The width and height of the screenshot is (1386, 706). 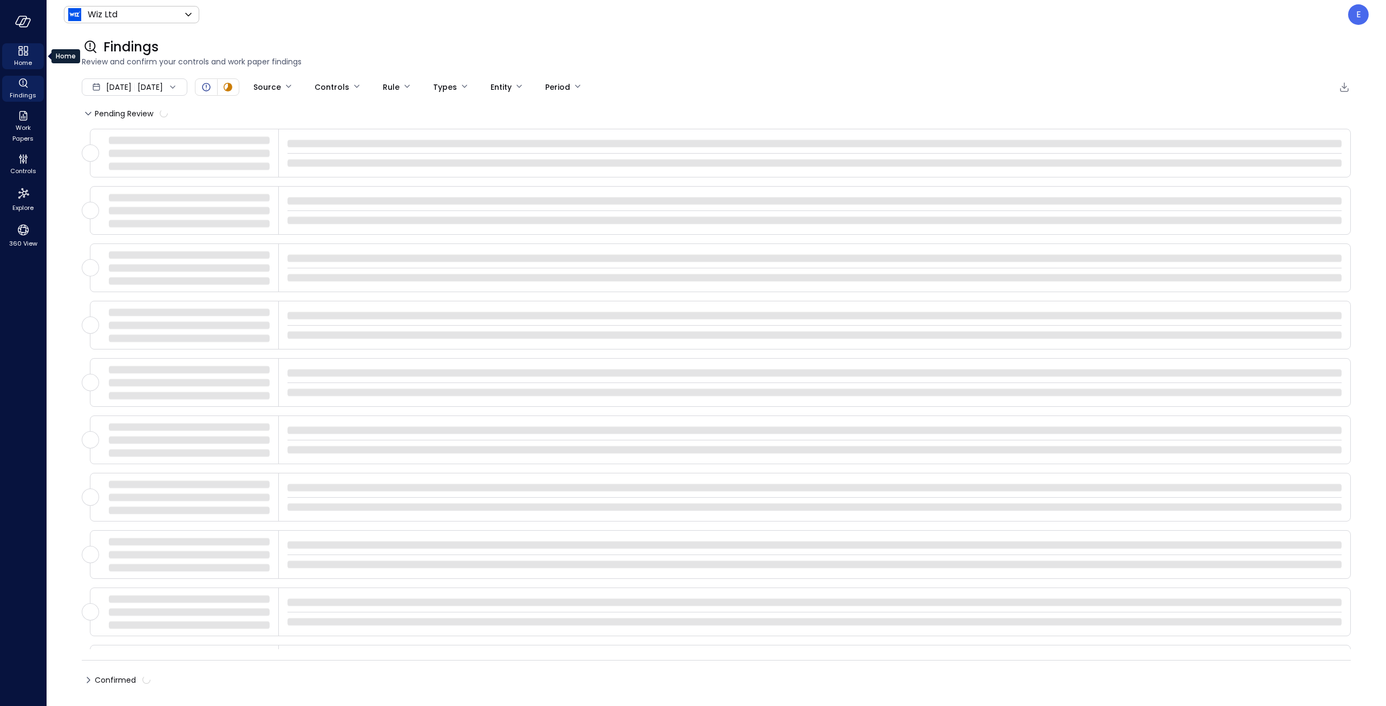 I want to click on div: Work Papers, so click(x=23, y=127).